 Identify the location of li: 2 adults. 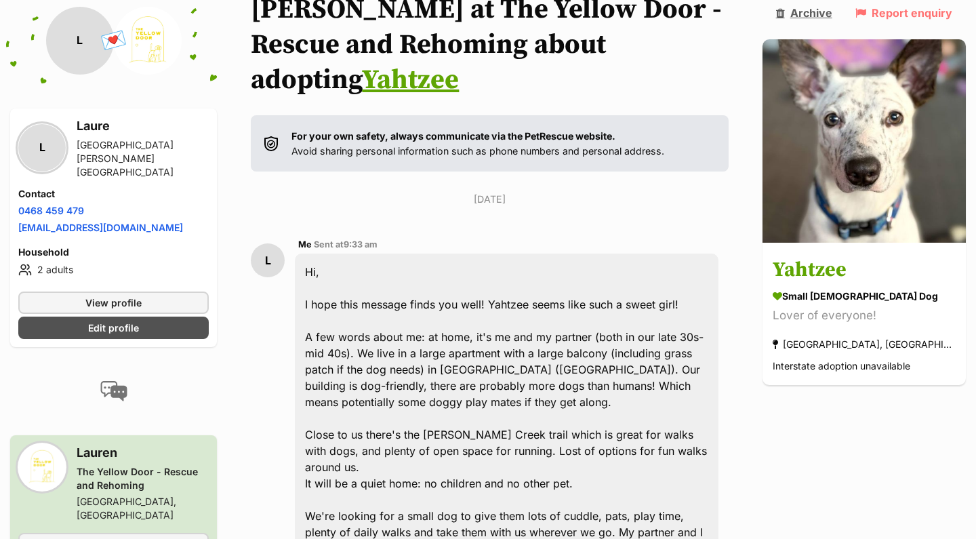
(113, 270).